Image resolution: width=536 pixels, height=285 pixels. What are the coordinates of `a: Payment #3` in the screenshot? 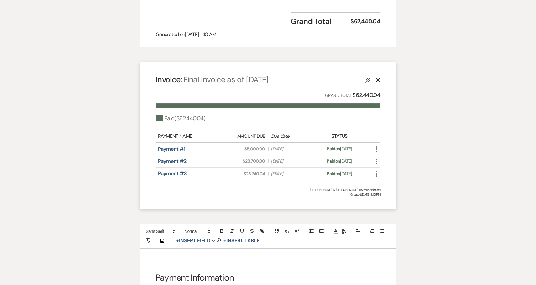 It's located at (172, 173).